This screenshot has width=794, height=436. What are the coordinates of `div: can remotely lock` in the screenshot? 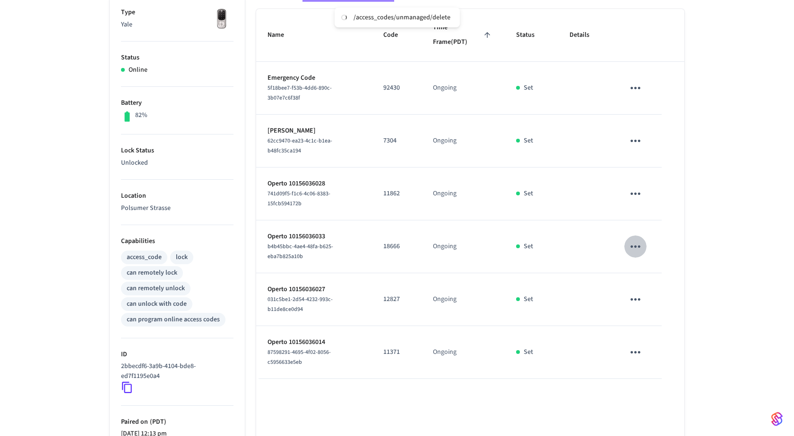 It's located at (152, 273).